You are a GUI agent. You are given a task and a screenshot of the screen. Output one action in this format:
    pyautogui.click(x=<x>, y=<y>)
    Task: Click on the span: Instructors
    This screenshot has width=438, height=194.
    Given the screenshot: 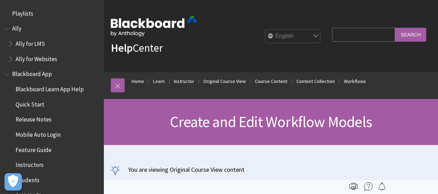 What is the action you would take?
    pyautogui.click(x=29, y=163)
    